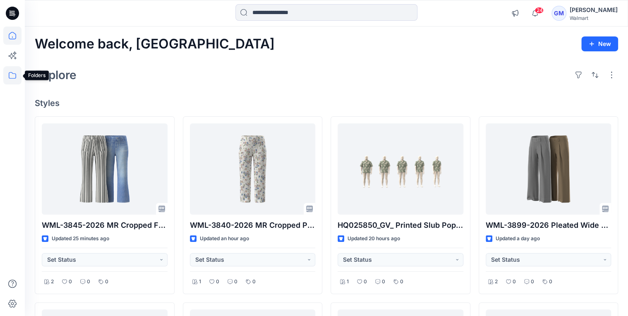  What do you see at coordinates (105, 225) in the screenshot?
I see `p: WML-3845-2026 MR Cropped Flare Pant` at bounding box center [105, 225].